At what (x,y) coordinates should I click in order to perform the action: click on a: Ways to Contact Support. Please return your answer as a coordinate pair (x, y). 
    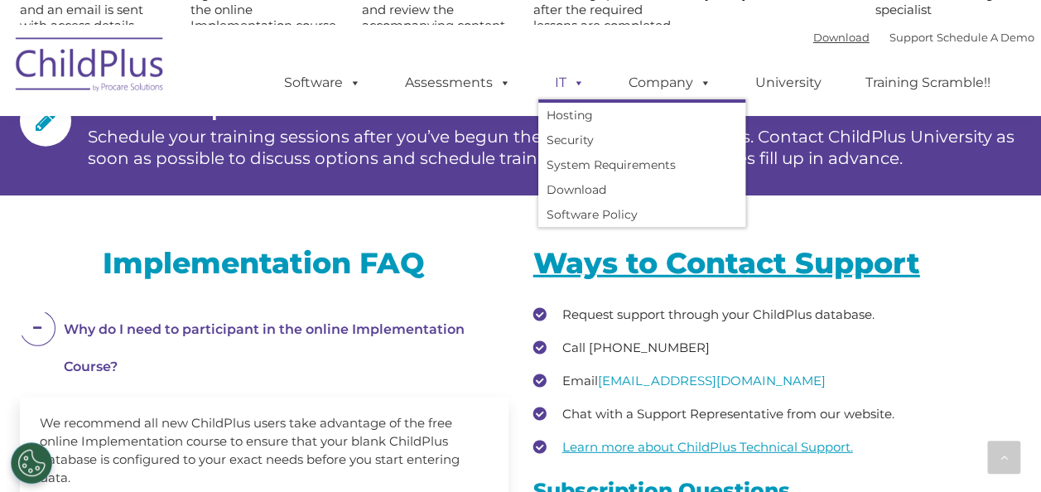
    Looking at the image, I should click on (730, 262).